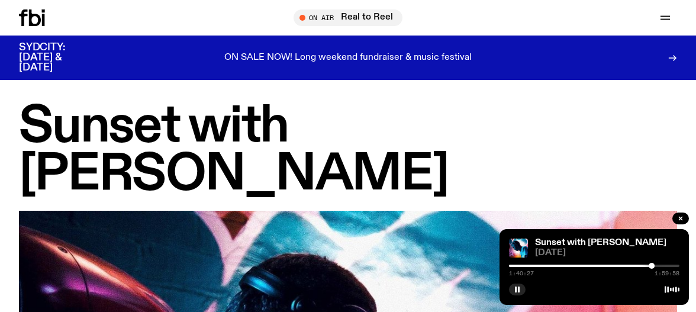 The image size is (696, 312). What do you see at coordinates (348, 58) in the screenshot?
I see `p: ON SALE NOW! Long weekend fundraiser & music festival` at bounding box center [348, 58].